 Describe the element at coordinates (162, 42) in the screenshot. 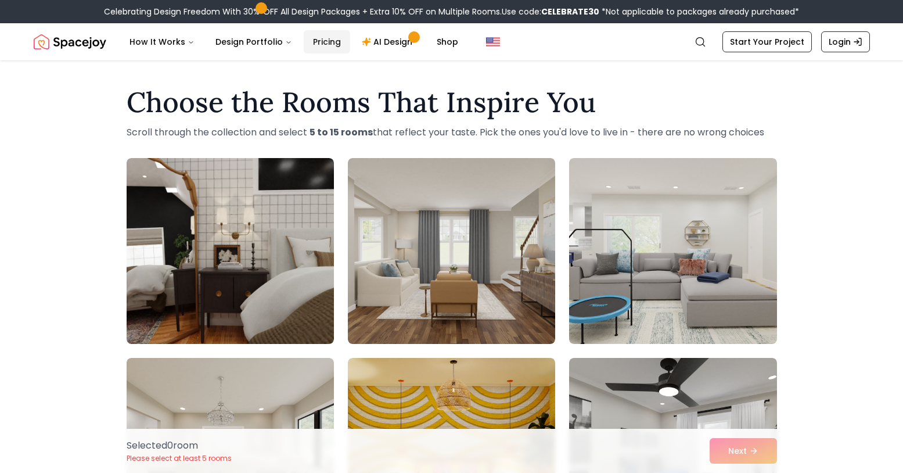

I see `button: How It Works` at that location.